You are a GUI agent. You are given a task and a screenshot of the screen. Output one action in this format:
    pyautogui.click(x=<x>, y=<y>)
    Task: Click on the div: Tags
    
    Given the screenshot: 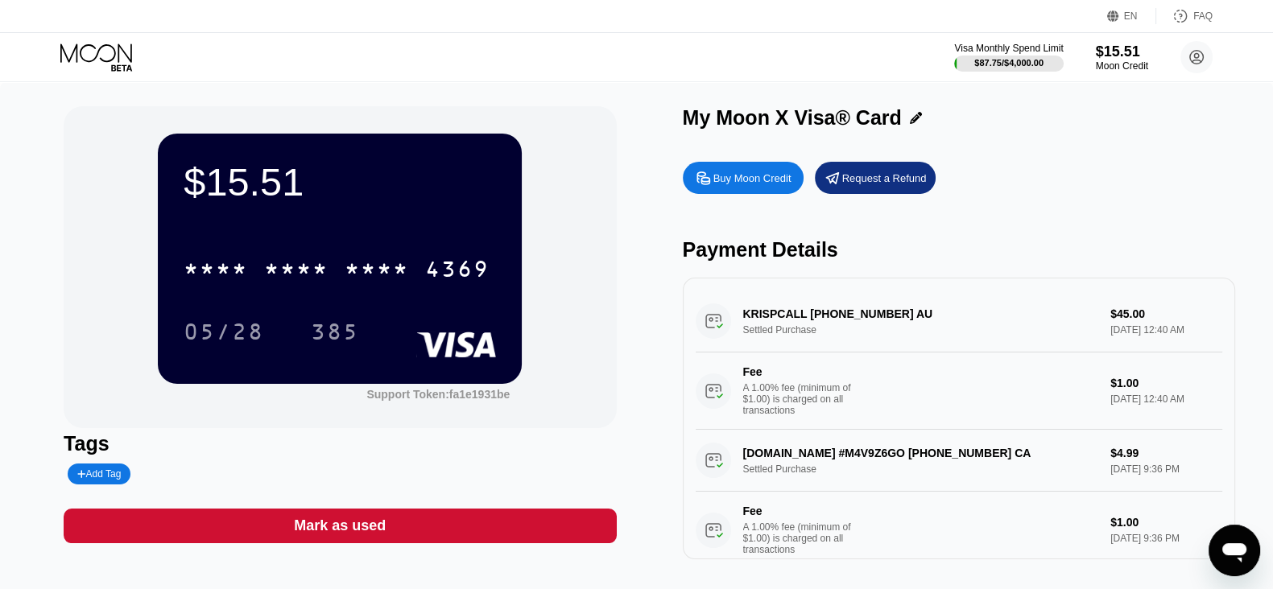 What is the action you would take?
    pyautogui.click(x=340, y=444)
    